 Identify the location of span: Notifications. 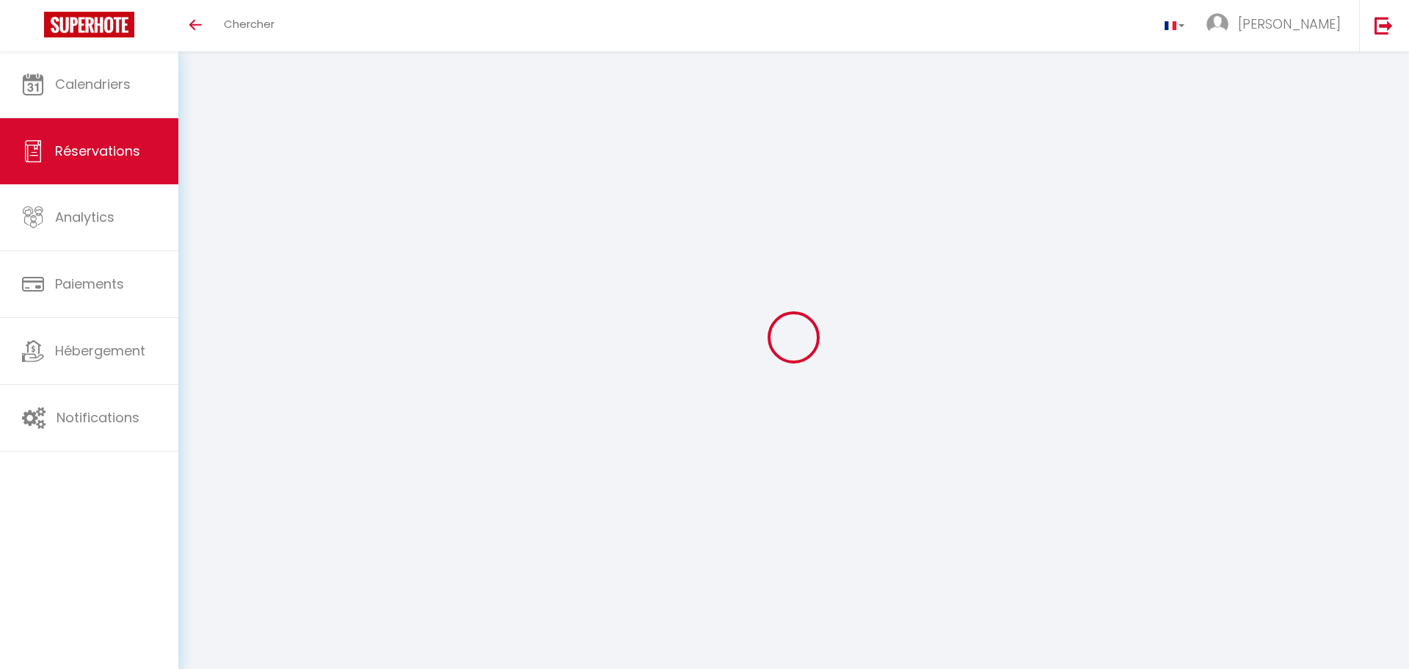
(98, 417).